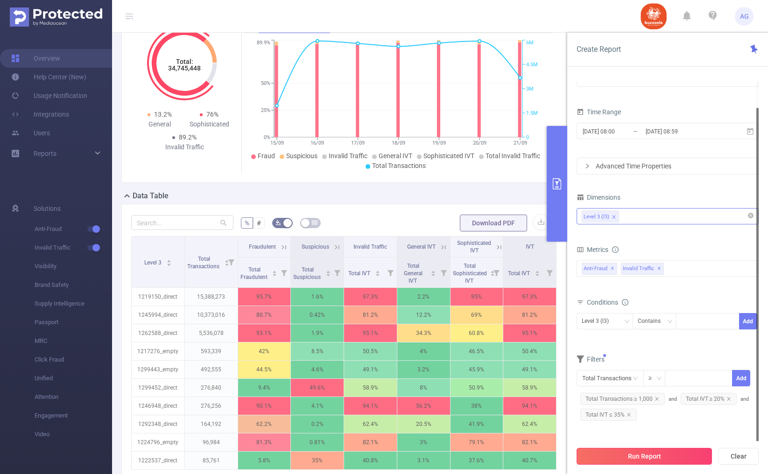  I want to click on p: 1292348_direct, so click(158, 424).